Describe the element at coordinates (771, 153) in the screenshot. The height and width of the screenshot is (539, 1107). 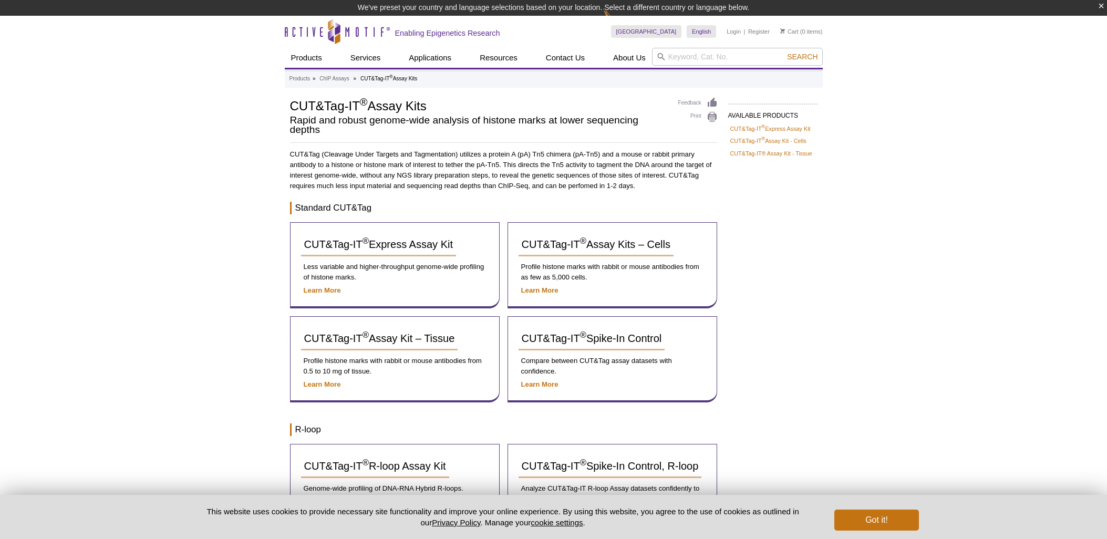
I see `a: CUT&Tag-IT® Assay Kit - Tissue` at that location.